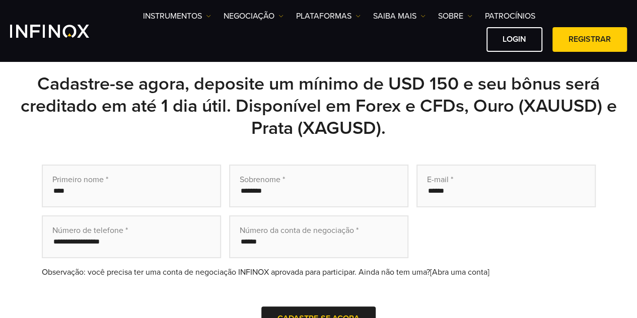 This screenshot has width=637, height=318. Describe the element at coordinates (514, 39) in the screenshot. I see `a: Login` at that location.